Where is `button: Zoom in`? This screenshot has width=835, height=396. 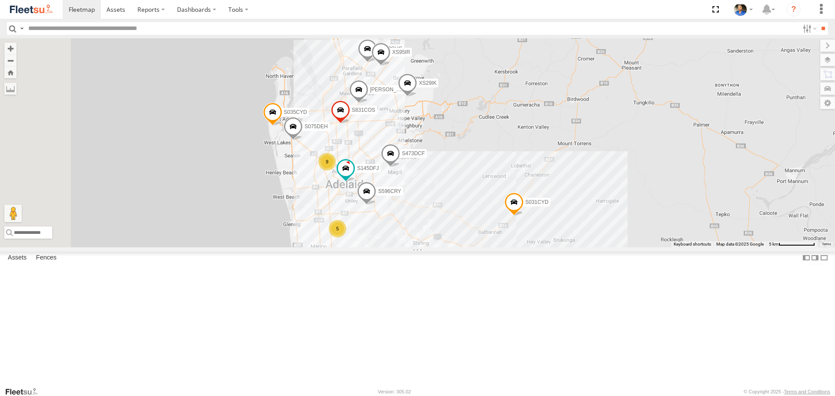 button: Zoom in is located at coordinates (10, 48).